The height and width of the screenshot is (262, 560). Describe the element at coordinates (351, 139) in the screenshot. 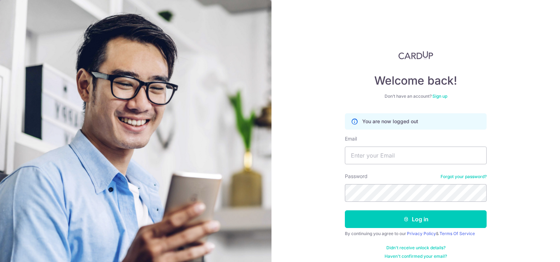

I see `label: Email` at that location.